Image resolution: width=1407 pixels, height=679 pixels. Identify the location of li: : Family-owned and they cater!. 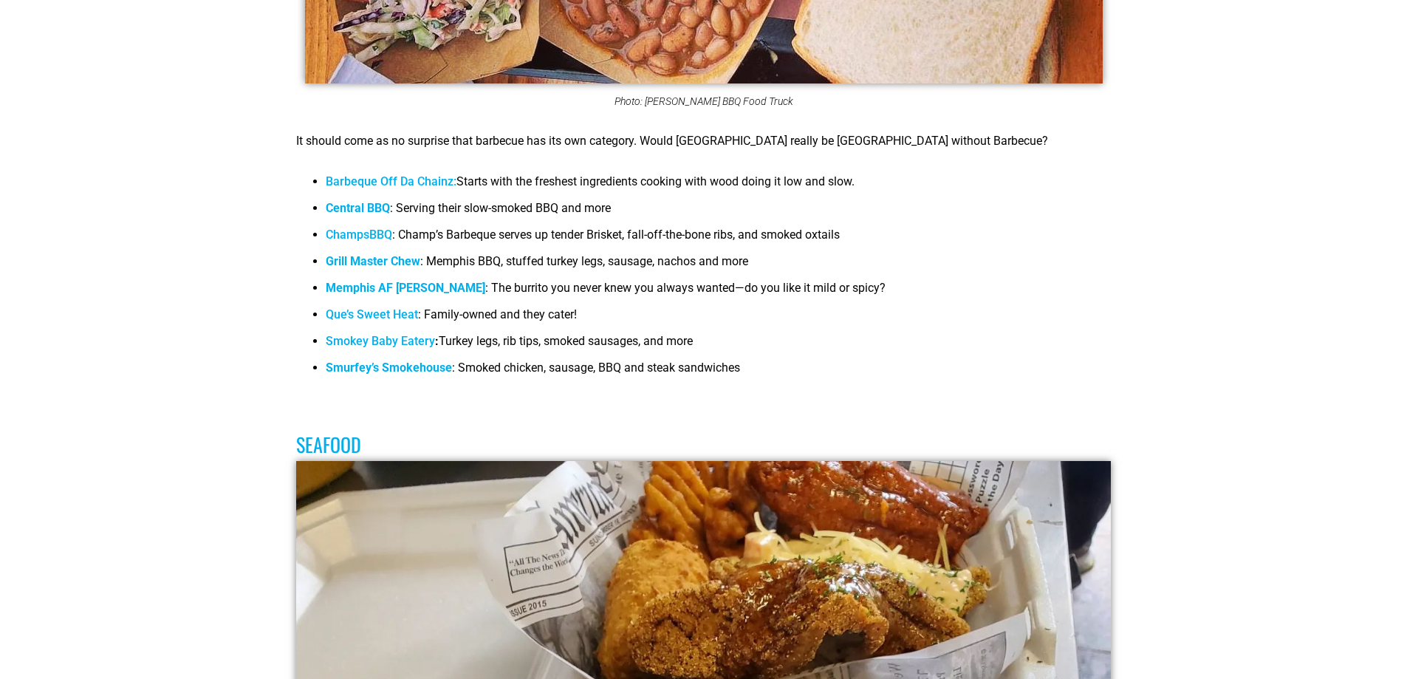
(718, 319).